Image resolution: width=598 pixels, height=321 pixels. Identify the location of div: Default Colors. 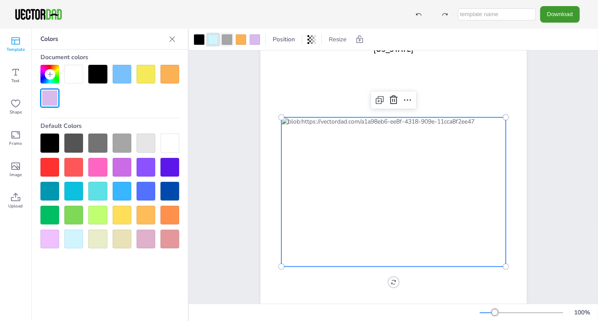
(110, 126).